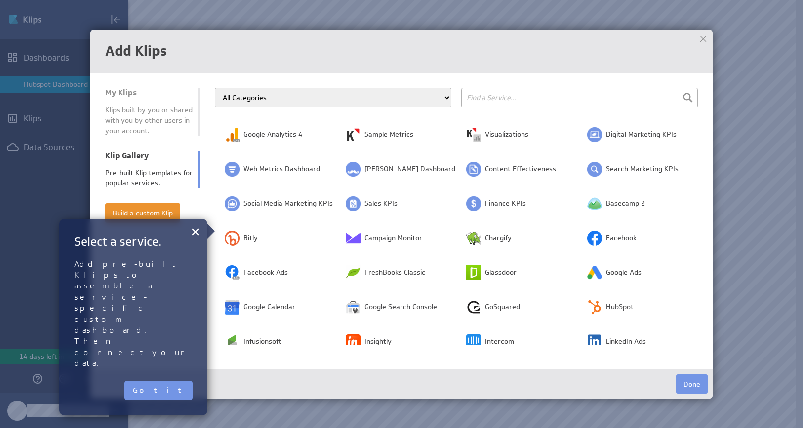 Image resolution: width=803 pixels, height=428 pixels. What do you see at coordinates (232, 342) in the screenshot?
I see `img: image4858805091178672087.png` at bounding box center [232, 342].